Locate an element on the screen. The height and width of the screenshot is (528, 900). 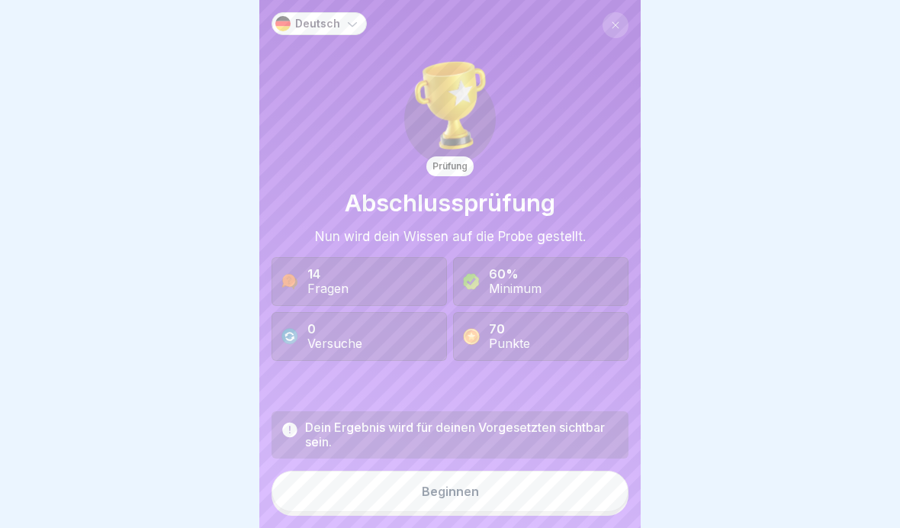
b: 70 is located at coordinates (497, 329).